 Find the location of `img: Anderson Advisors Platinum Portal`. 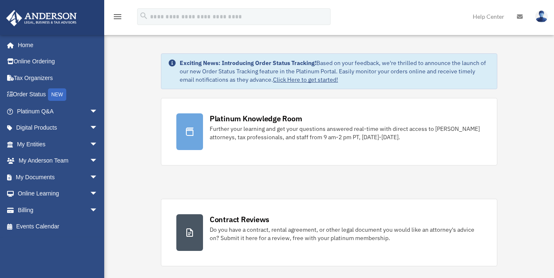

img: Anderson Advisors Platinum Portal is located at coordinates (41, 18).